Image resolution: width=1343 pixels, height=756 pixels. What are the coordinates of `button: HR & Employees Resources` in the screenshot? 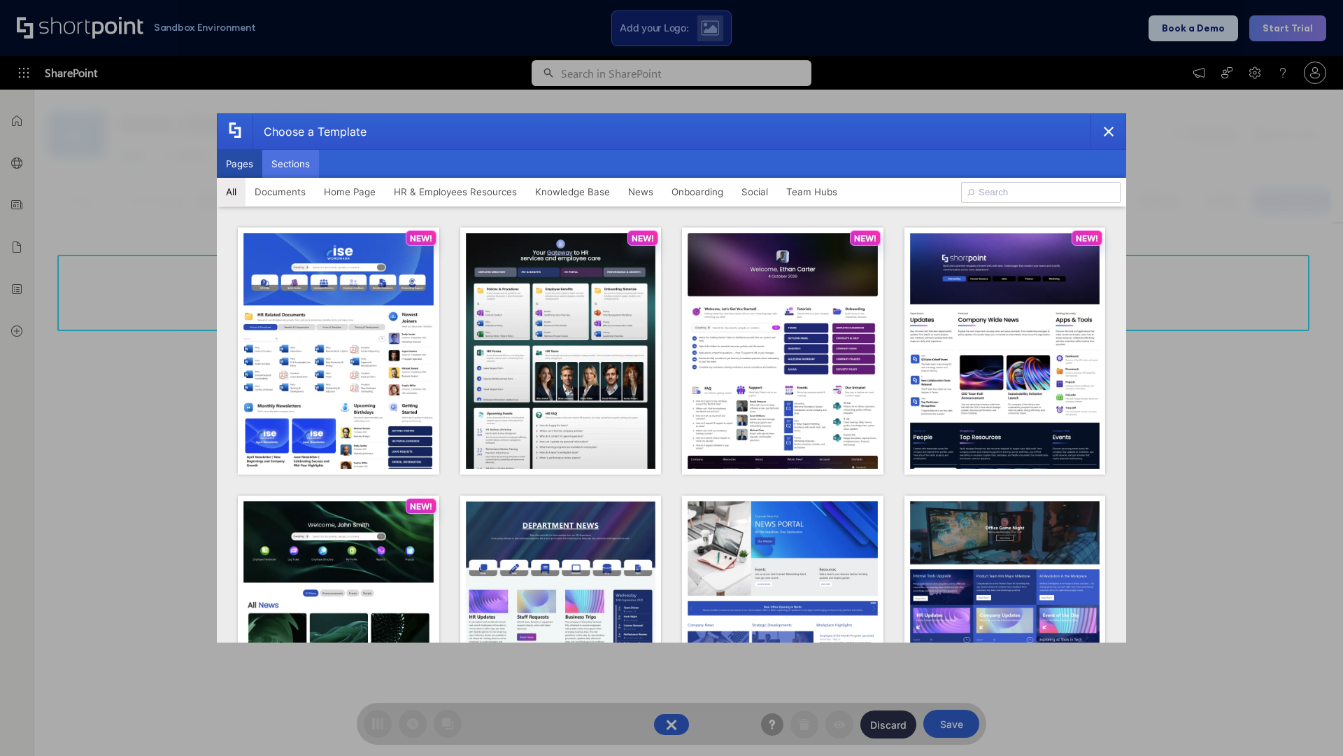 It's located at (455, 192).